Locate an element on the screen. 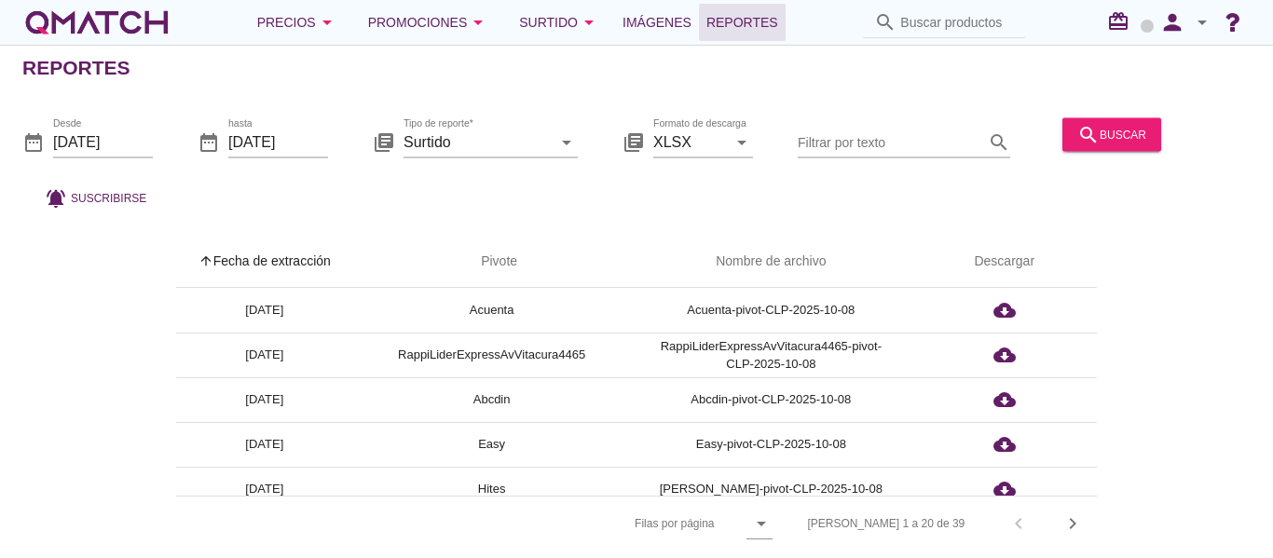 The width and height of the screenshot is (1273, 558). a: white-qmatch-logo is located at coordinates (97, 22).